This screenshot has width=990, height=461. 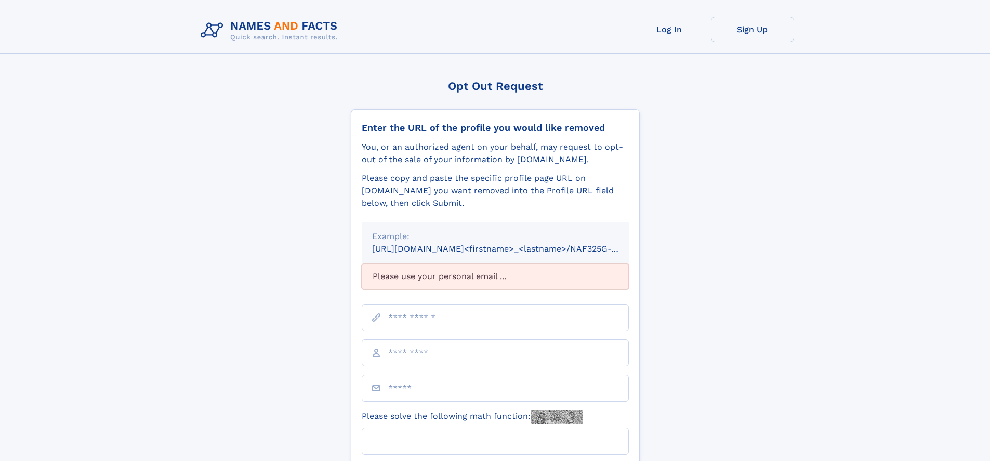 I want to click on img: Logo Names and Facts, so click(x=271, y=31).